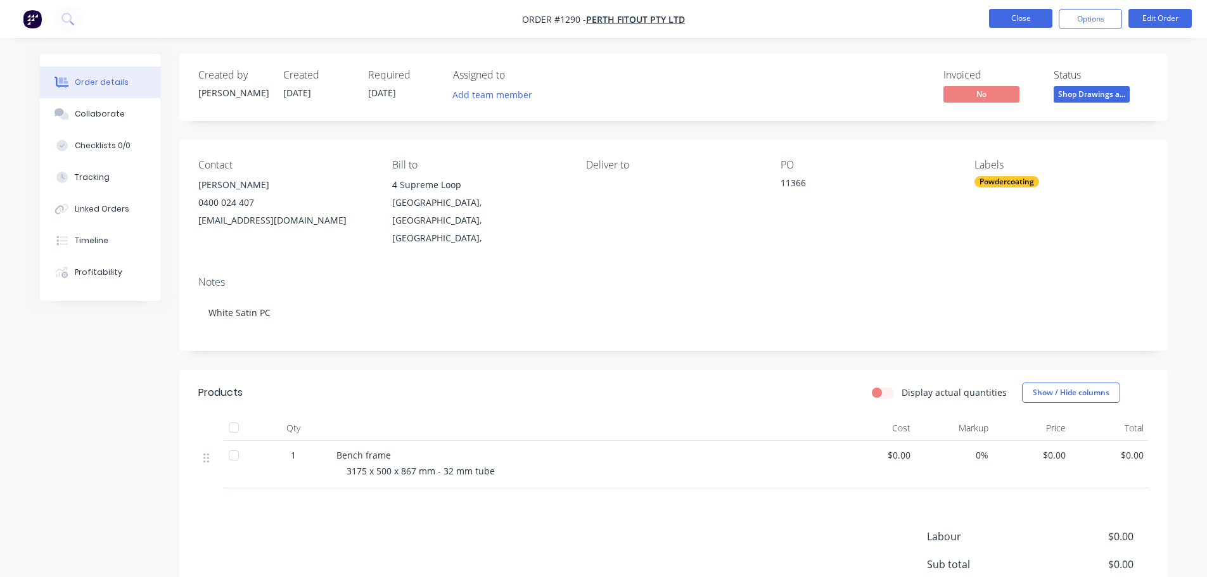  Describe the element at coordinates (674, 282) in the screenshot. I see `div: Notes` at that location.